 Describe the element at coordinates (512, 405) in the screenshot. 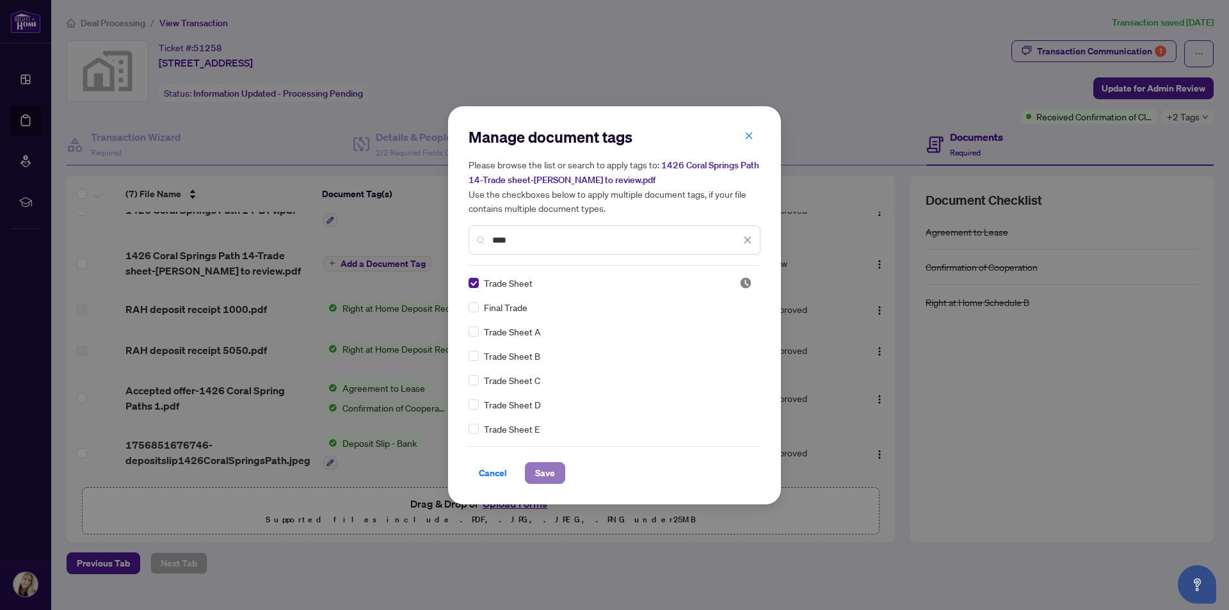

I see `span: Trade Sheet D` at that location.